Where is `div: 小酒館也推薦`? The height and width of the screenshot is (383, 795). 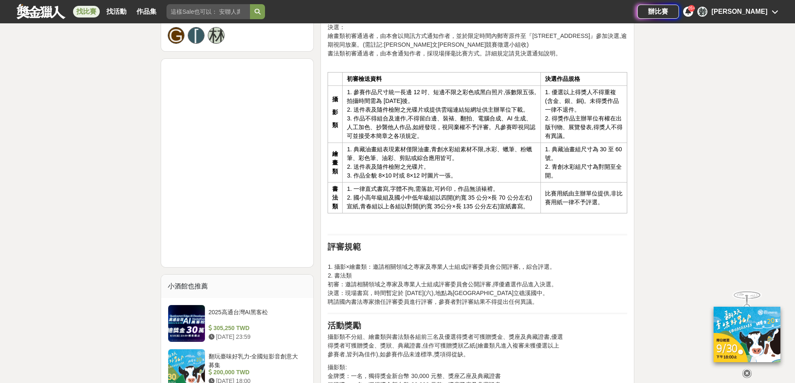
div: 小酒館也推薦 is located at coordinates (237, 287).